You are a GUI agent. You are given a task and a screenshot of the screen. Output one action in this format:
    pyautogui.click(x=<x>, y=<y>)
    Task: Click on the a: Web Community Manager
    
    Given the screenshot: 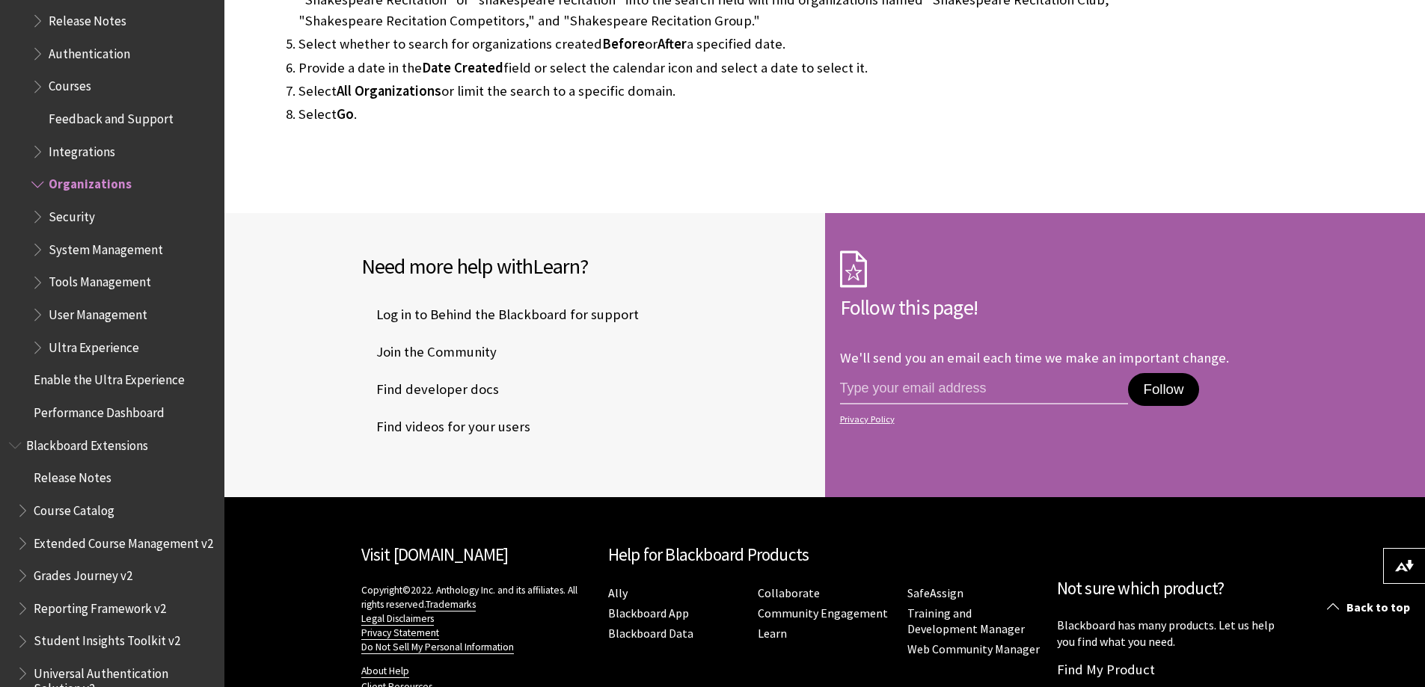 What is the action you would take?
    pyautogui.click(x=973, y=649)
    